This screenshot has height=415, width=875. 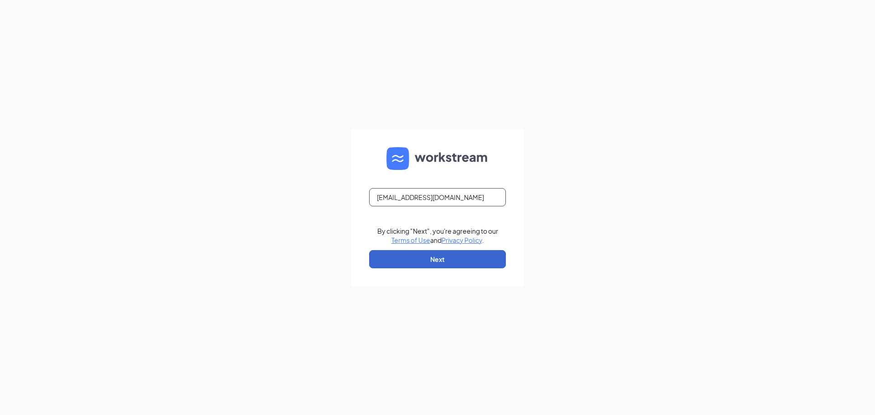 I want to click on div: By clicking "Next", you're agreeing to our and ., so click(x=437, y=236).